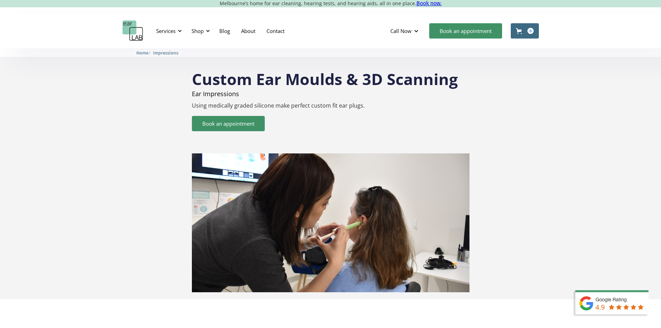 The width and height of the screenshot is (661, 328). What do you see at coordinates (166, 52) in the screenshot?
I see `a: Impressions` at bounding box center [166, 52].